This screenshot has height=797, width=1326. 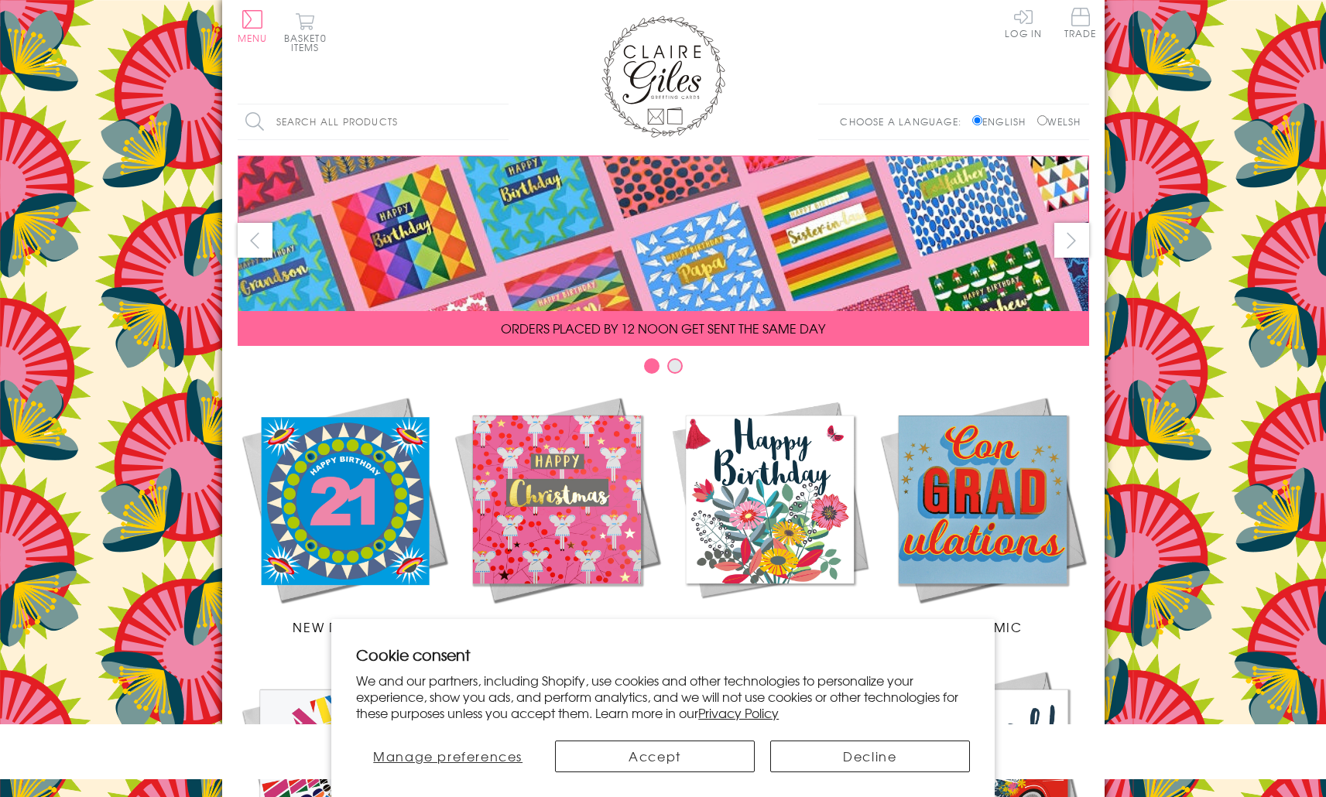 I want to click on span: 0 items, so click(x=309, y=43).